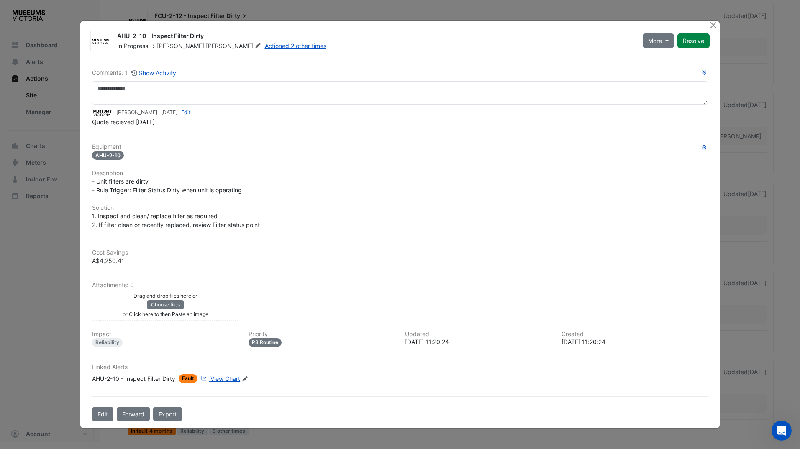 This screenshot has width=800, height=449. Describe the element at coordinates (108, 261) in the screenshot. I see `span: A$4,250.41` at that location.